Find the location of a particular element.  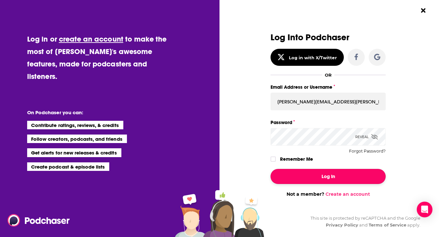

li: Contribute ratings, reviews, & credits is located at coordinates (75, 125).